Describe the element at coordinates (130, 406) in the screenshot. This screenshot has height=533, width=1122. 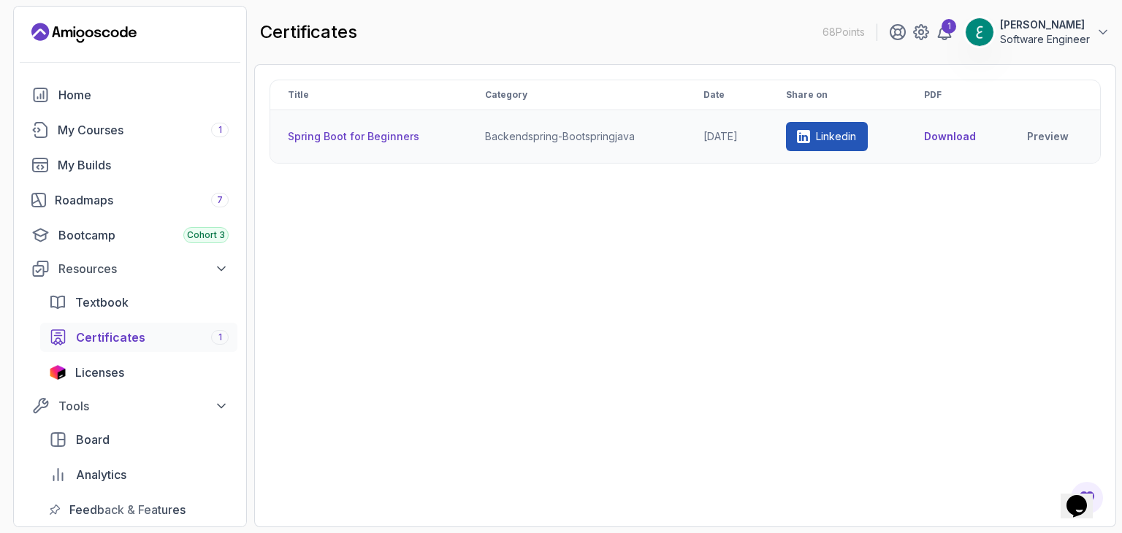
I see `button: Tools` at that location.